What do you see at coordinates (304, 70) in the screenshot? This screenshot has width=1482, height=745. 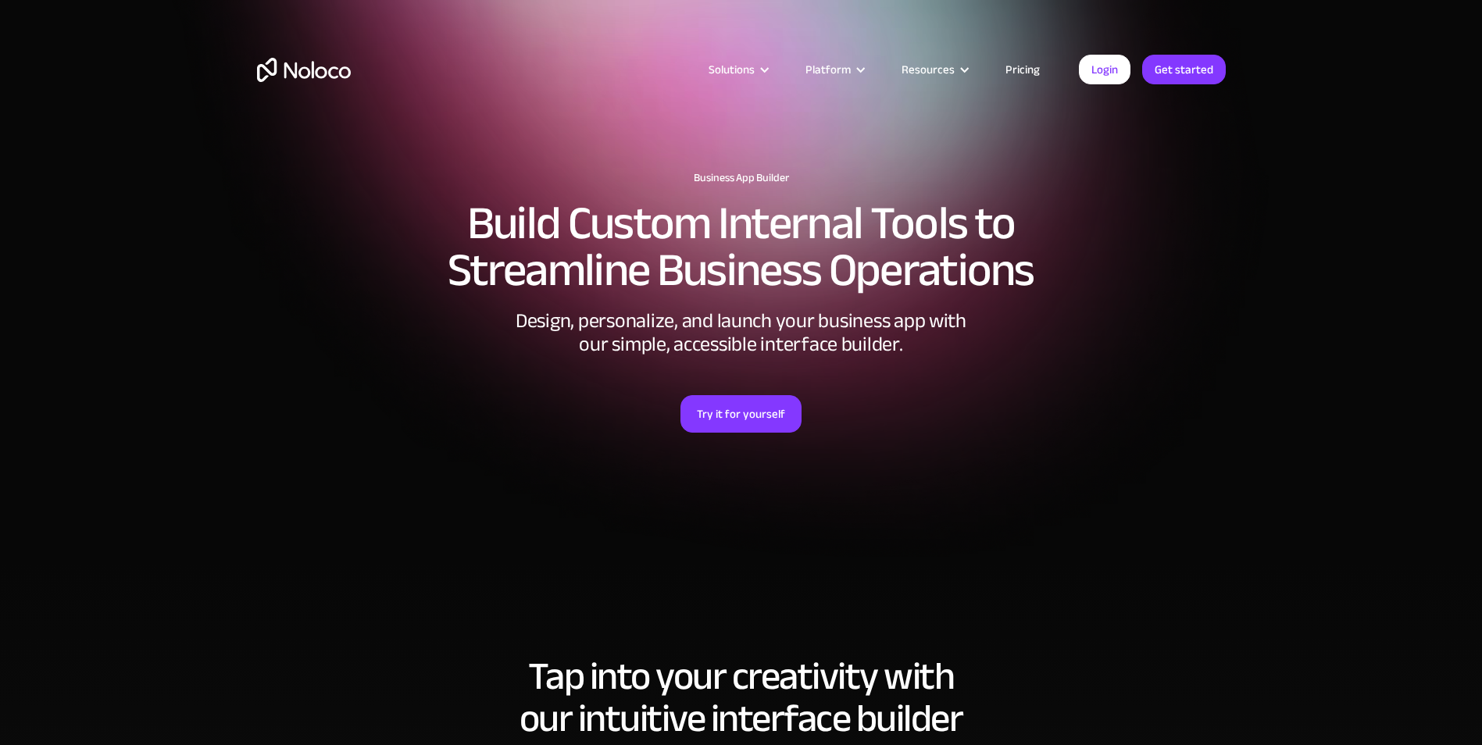 I see `a: home` at bounding box center [304, 70].